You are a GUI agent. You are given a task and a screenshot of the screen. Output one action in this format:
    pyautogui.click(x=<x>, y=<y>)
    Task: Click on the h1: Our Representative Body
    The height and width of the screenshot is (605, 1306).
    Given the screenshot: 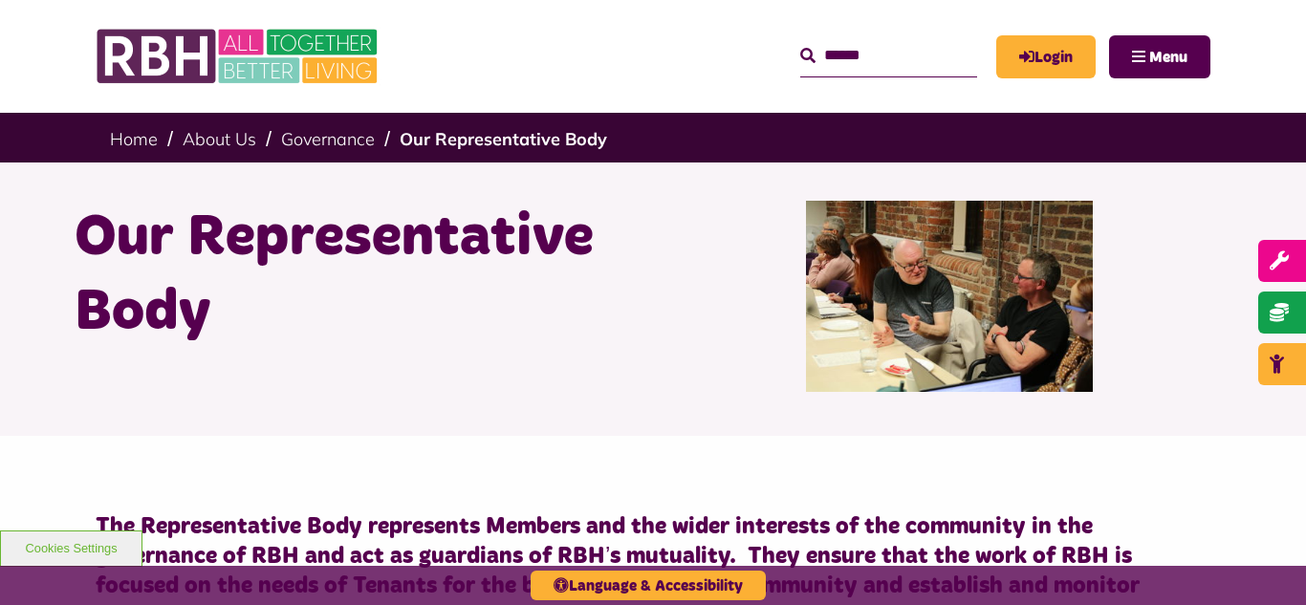 What is the action you would take?
    pyautogui.click(x=357, y=275)
    